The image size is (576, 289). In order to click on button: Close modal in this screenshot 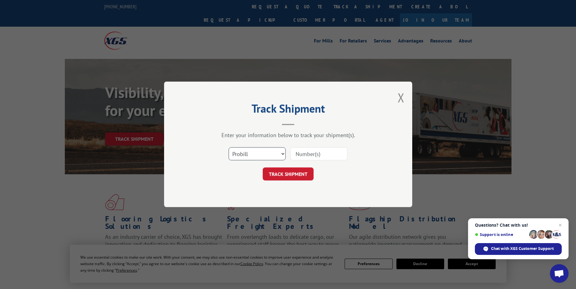, I will do `click(401, 97)`.